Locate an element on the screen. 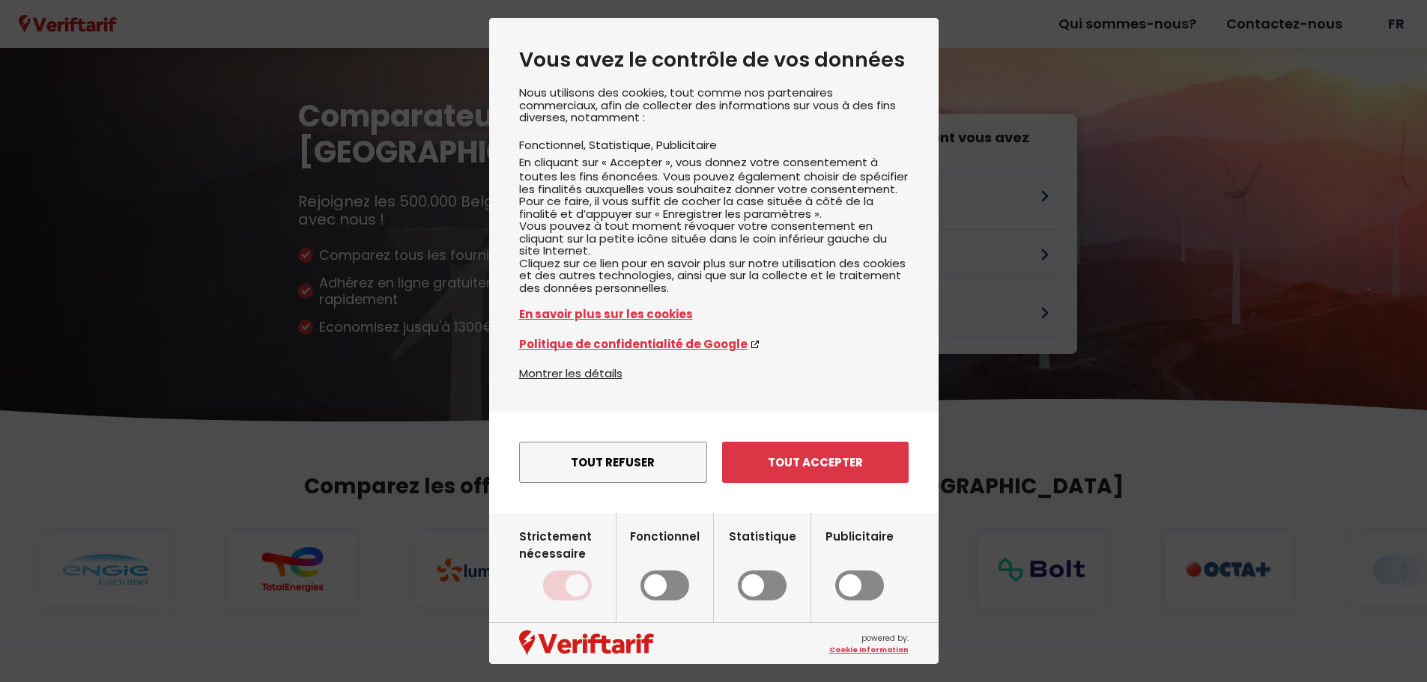 The image size is (1427, 682). label: Fonctionnel is located at coordinates (664, 565).